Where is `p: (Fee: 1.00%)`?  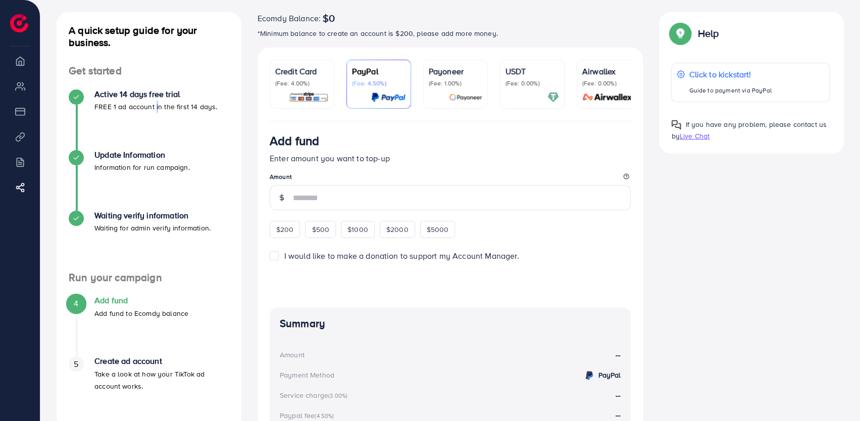 p: (Fee: 1.00%) is located at coordinates (455, 83).